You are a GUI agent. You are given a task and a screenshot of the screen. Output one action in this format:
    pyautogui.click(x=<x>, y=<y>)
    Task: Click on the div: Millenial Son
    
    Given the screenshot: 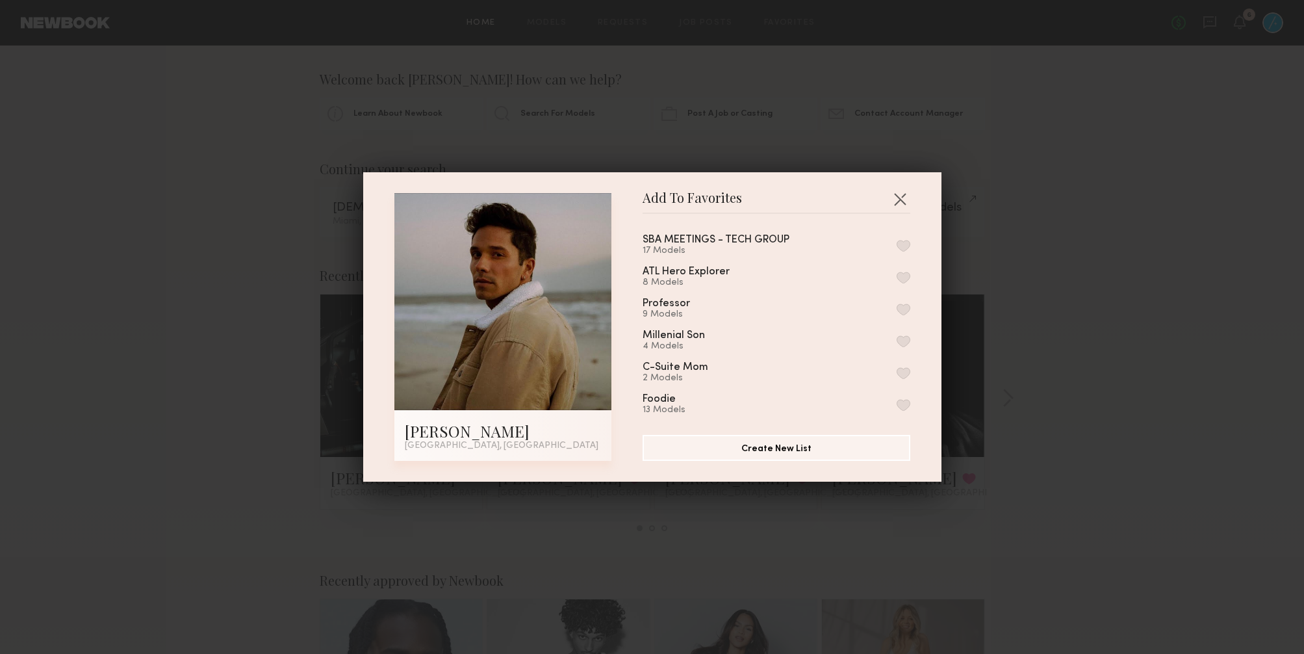 What is the action you would take?
    pyautogui.click(x=674, y=335)
    